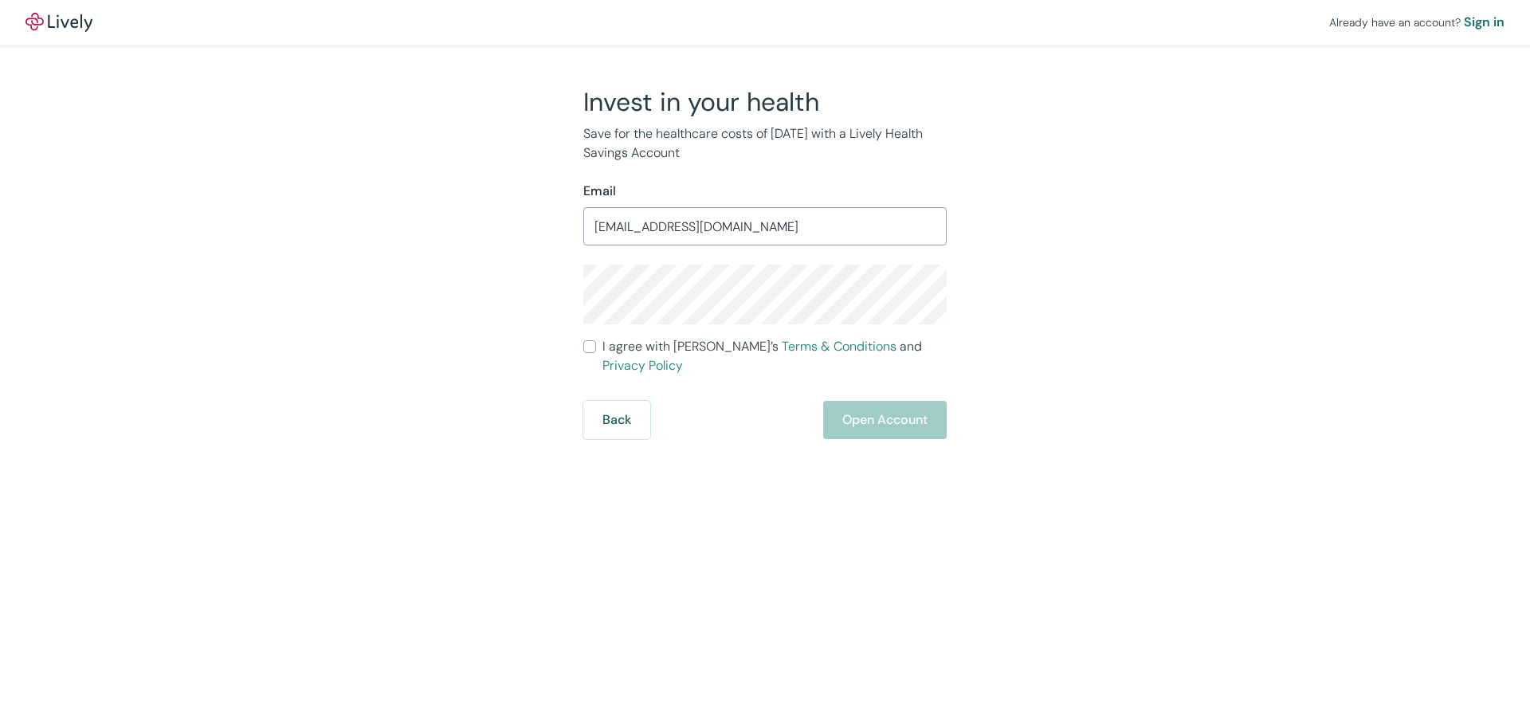 Image resolution: width=1530 pixels, height=726 pixels. I want to click on button: Back, so click(617, 420).